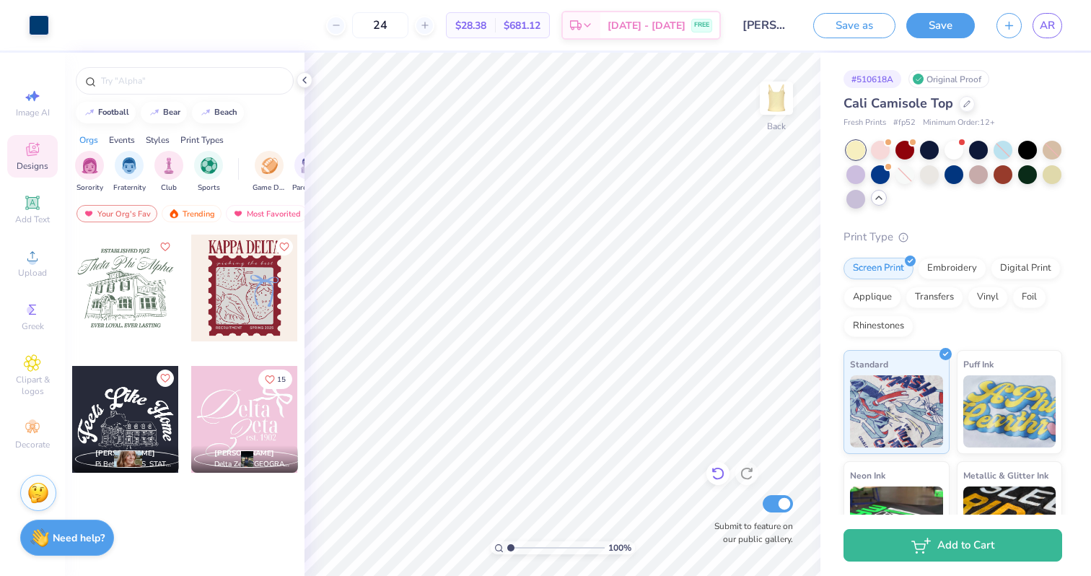  What do you see at coordinates (949, 79) in the screenshot?
I see `div: Original Proof` at bounding box center [949, 79].